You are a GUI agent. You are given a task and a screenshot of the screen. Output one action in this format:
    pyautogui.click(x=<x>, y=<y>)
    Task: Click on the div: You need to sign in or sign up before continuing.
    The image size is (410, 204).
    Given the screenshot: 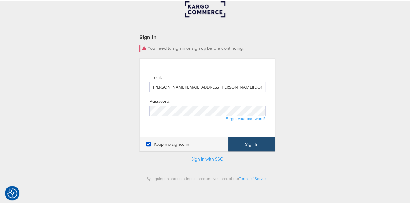 What is the action you would take?
    pyautogui.click(x=207, y=47)
    